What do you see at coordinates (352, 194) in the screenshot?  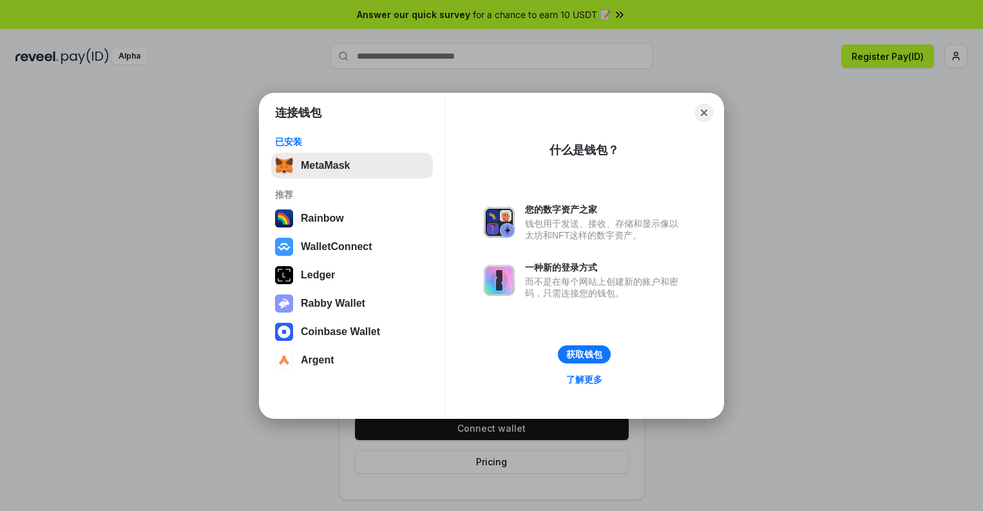 I see `div: 推荐` at bounding box center [352, 194].